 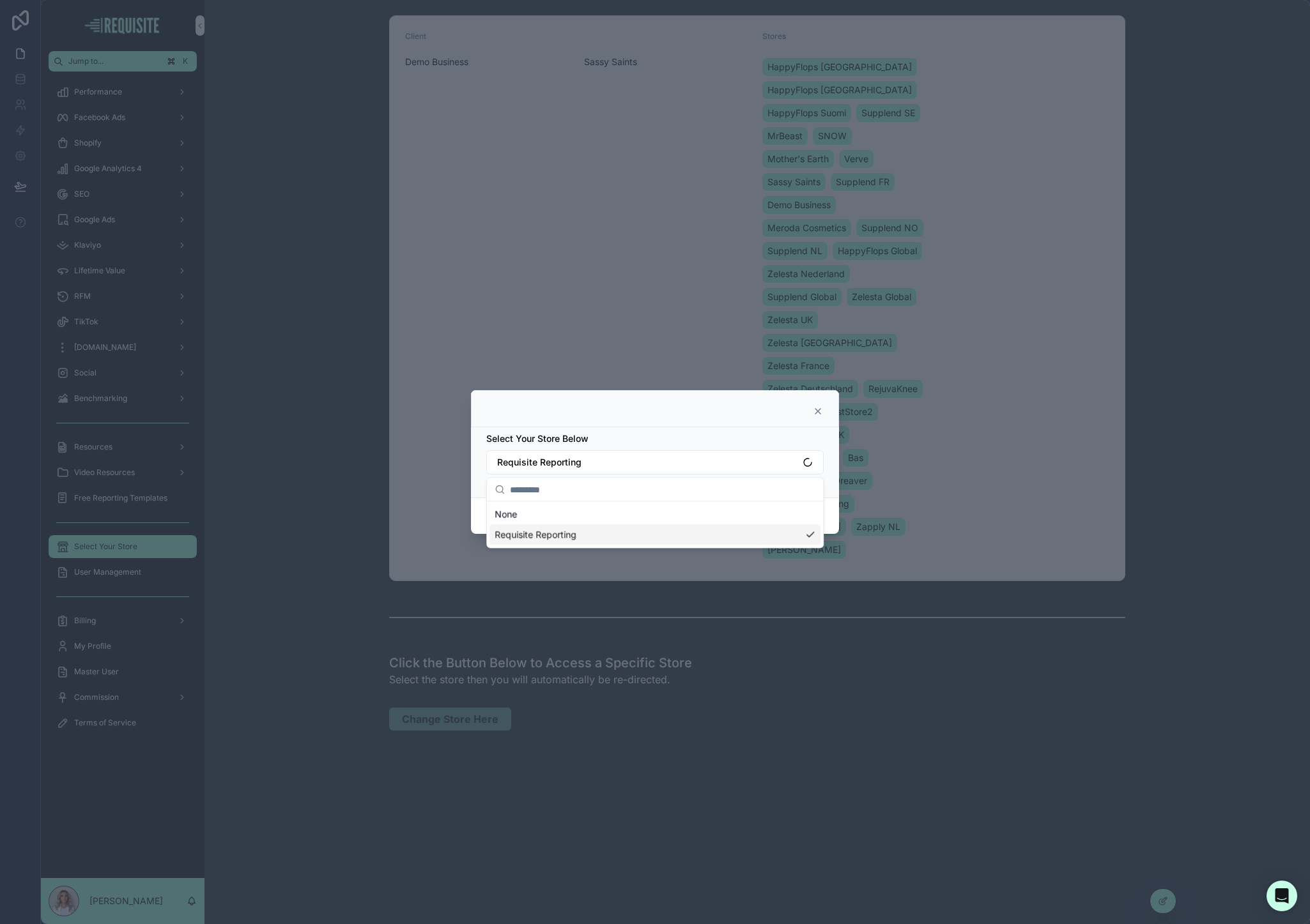 I want to click on div: Suggestions, so click(x=655, y=525).